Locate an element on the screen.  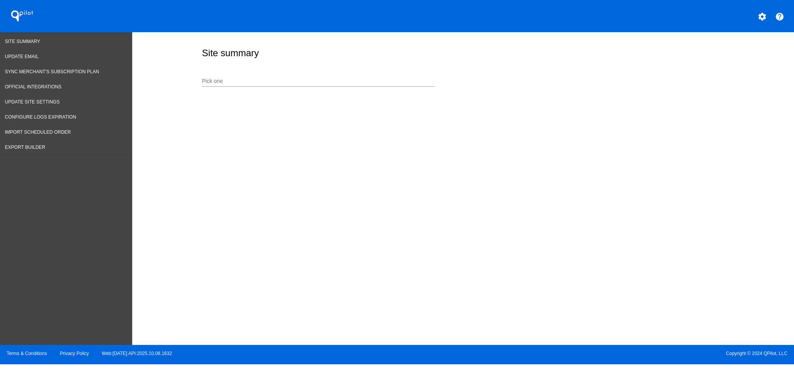
span: Copyright © 2024 QPilot, LLC is located at coordinates (595, 354).